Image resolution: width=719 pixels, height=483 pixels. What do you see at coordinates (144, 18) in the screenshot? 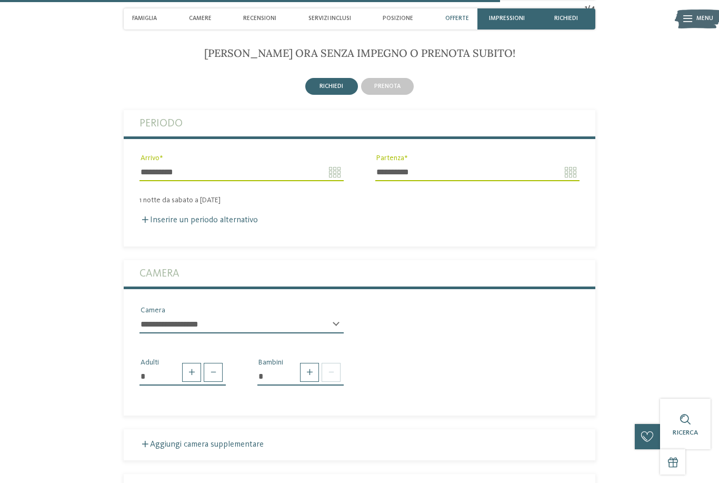
I see `span: Famiglia` at bounding box center [144, 18].